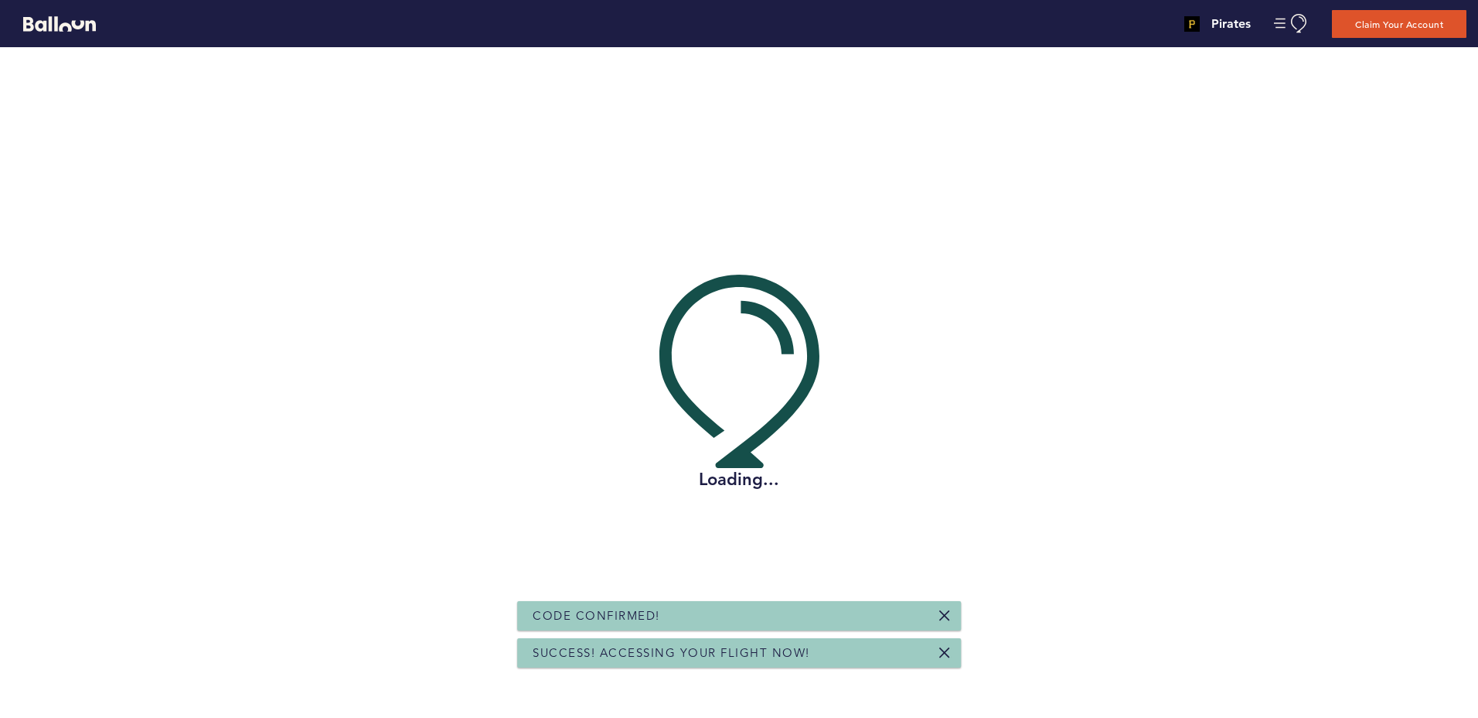  What do you see at coordinates (60, 24) in the screenshot?
I see `svg: Balloon` at bounding box center [60, 24].